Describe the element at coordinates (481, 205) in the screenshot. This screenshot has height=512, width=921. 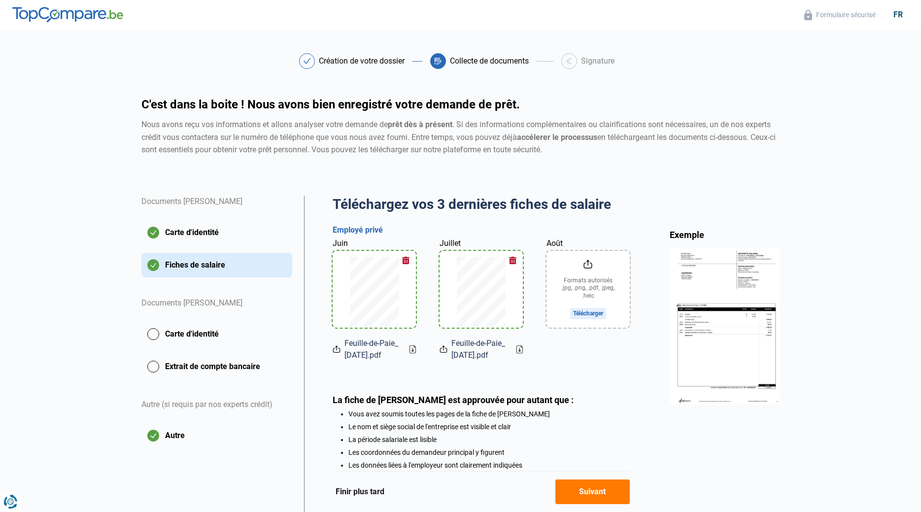
I see `h2: Téléchargez vos 3 dernières fiches de salaire` at that location.